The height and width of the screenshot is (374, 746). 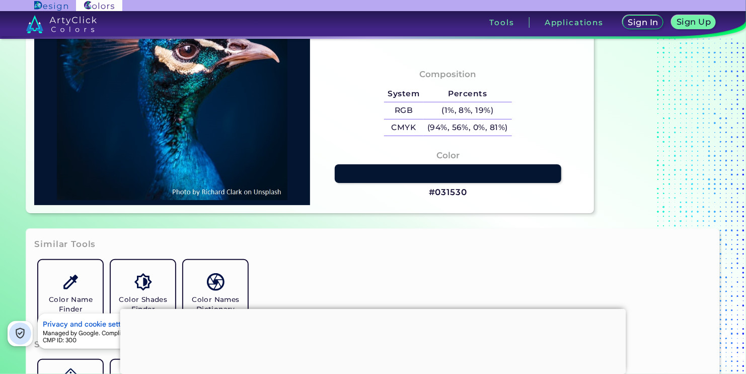 What do you see at coordinates (467, 110) in the screenshot?
I see `h5: (1%, 8%, 19%)` at bounding box center [467, 110].